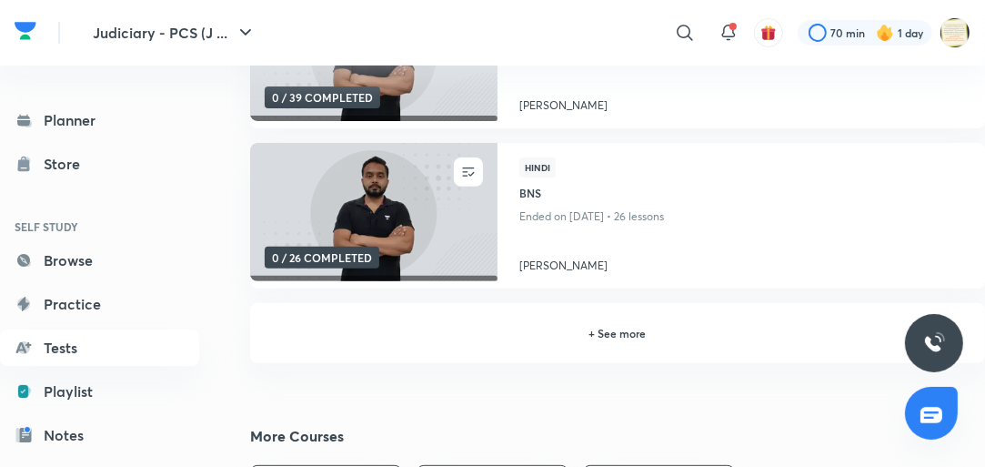  What do you see at coordinates (769, 33) in the screenshot?
I see `img: avatar` at bounding box center [769, 33].